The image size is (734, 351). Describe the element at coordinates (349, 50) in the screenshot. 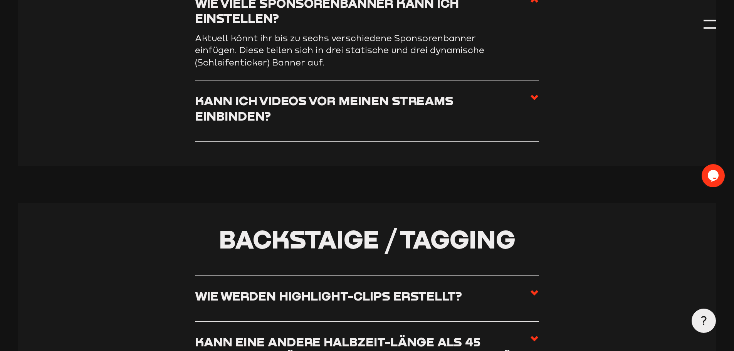

I see `p: Aktuell könnt ihr bis zu sechs verschiedene Sponsorenbanner einfügen. Diese teilen sich in drei s...` at that location.